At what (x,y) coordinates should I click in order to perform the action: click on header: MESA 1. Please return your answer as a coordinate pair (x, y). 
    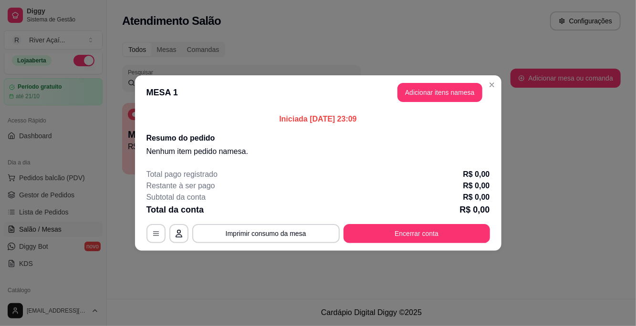
    Looking at the image, I should click on (318, 93).